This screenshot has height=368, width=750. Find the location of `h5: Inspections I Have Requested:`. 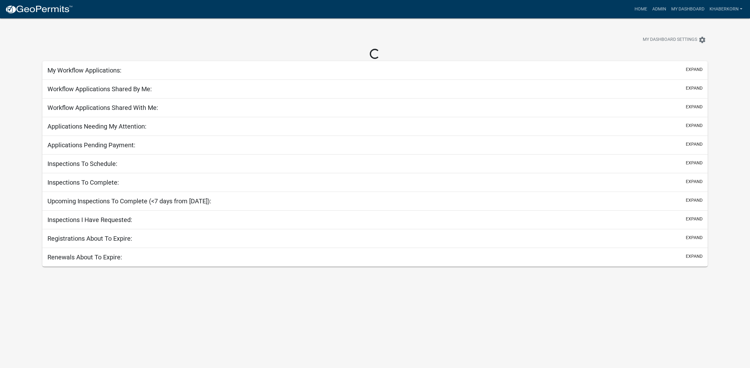

h5: Inspections I Have Requested: is located at coordinates (90, 220).